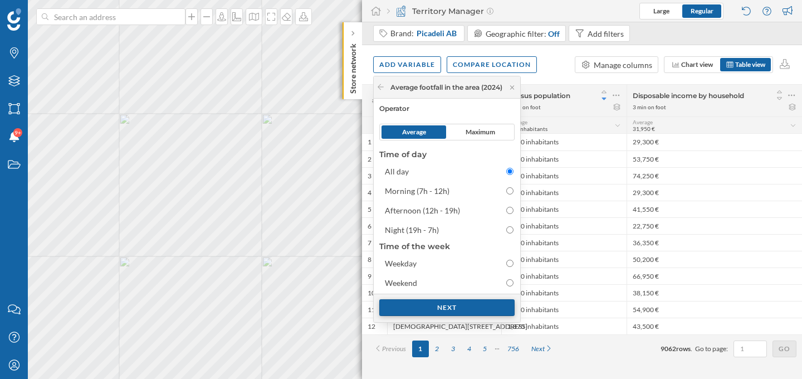 The image size is (802, 379). What do you see at coordinates (714, 259) in the screenshot?
I see `div: 50,200 €` at bounding box center [714, 259].